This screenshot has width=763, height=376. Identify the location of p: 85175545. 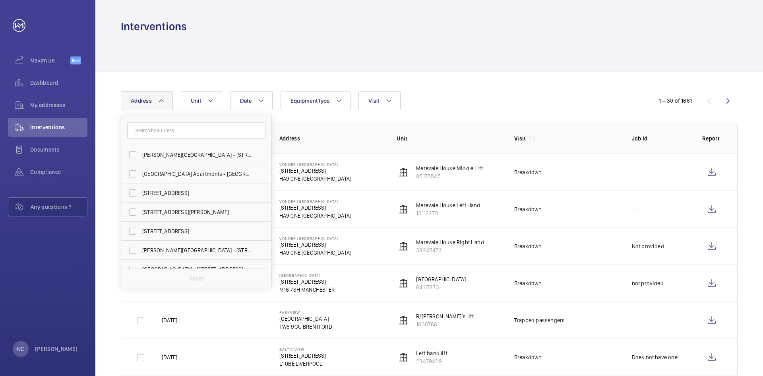
(450, 176).